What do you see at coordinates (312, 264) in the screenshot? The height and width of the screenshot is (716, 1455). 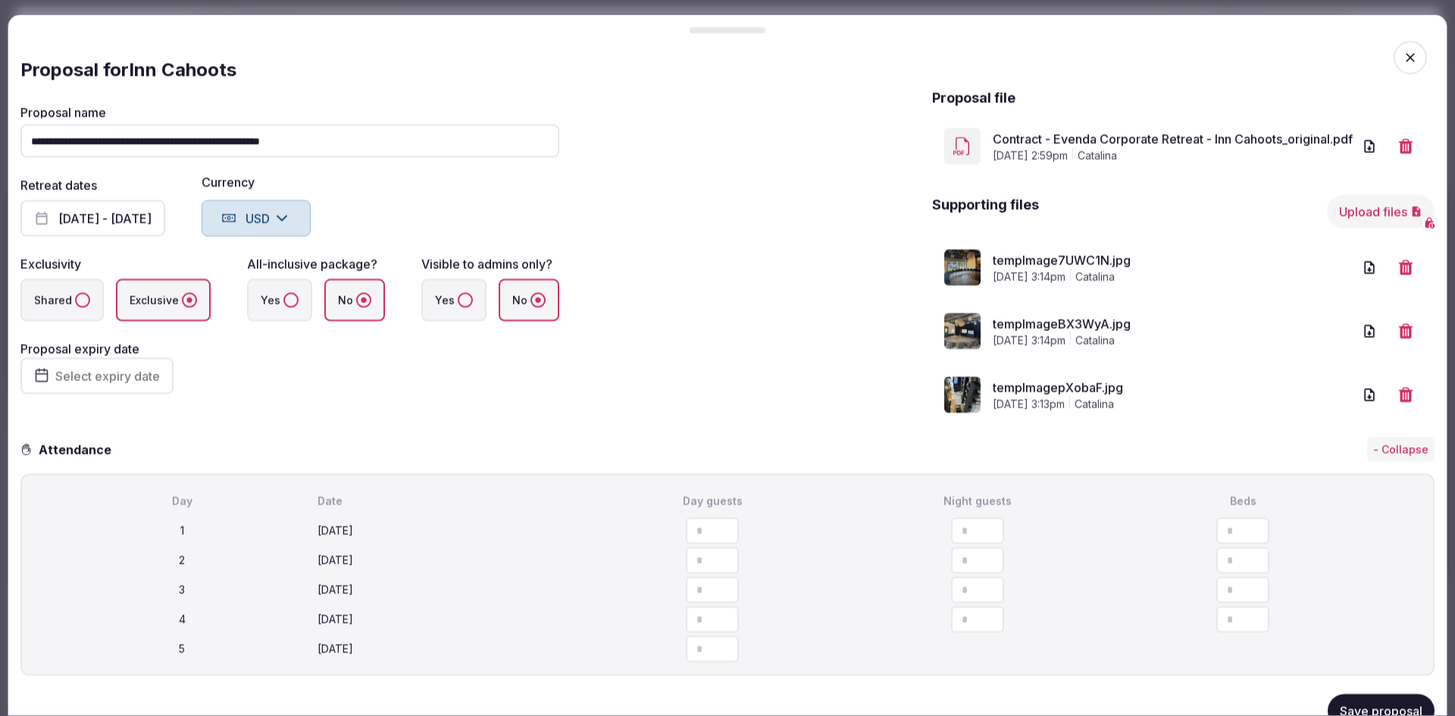 I see `label: All-inclusive package?` at bounding box center [312, 264].